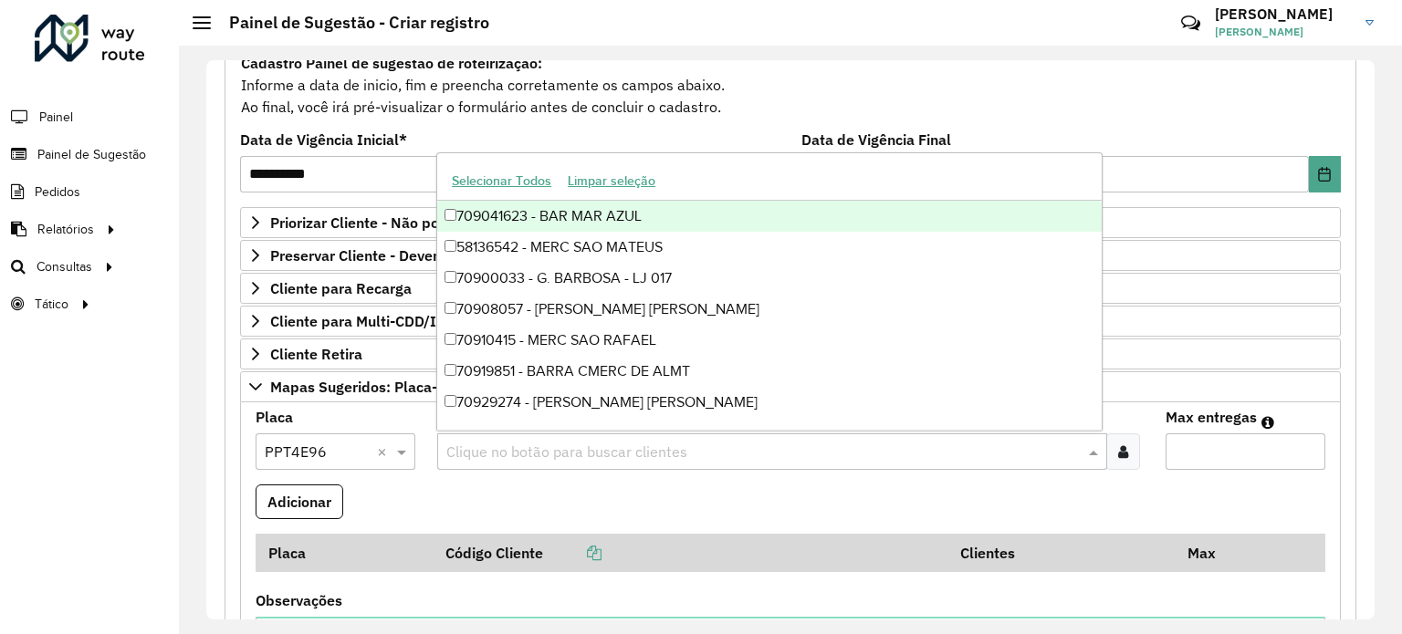  I want to click on span: Cliente Retira, so click(316, 354).